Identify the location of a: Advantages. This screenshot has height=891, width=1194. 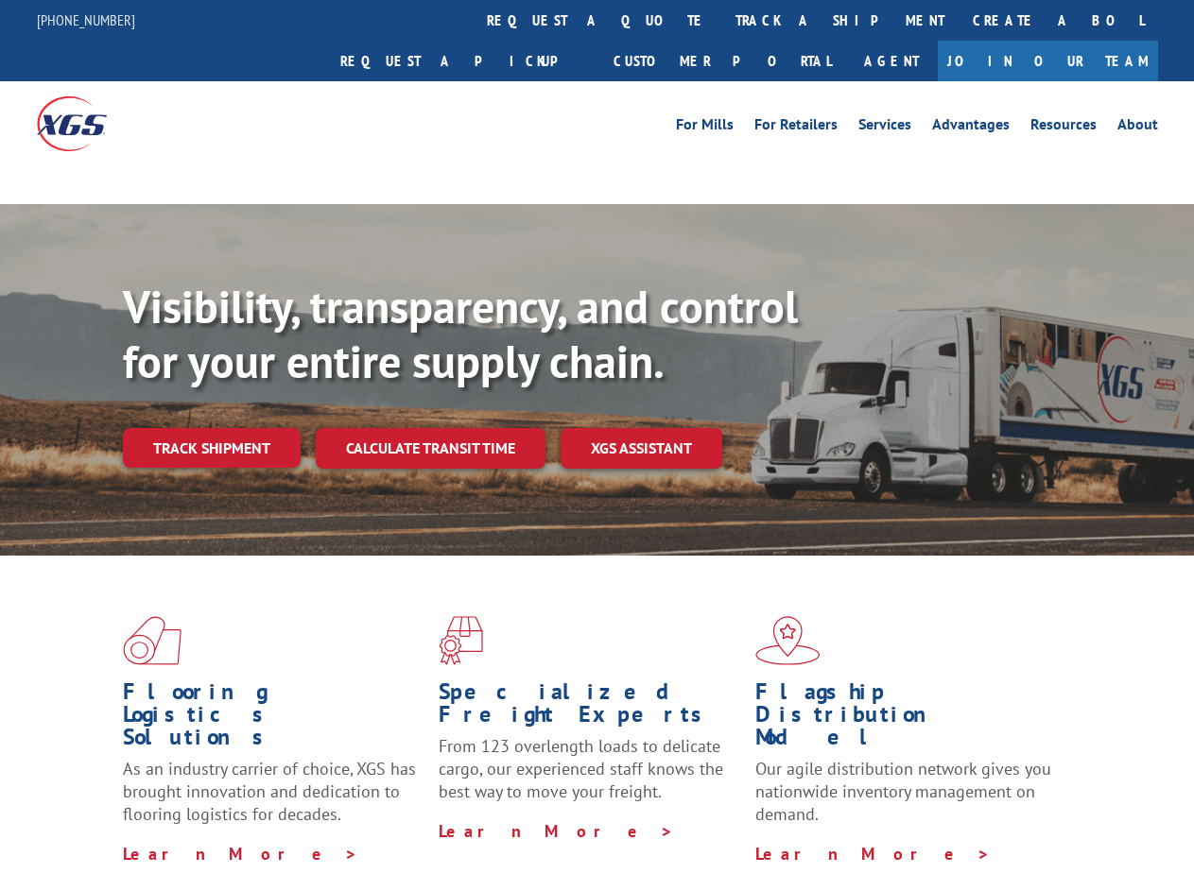
(971, 128).